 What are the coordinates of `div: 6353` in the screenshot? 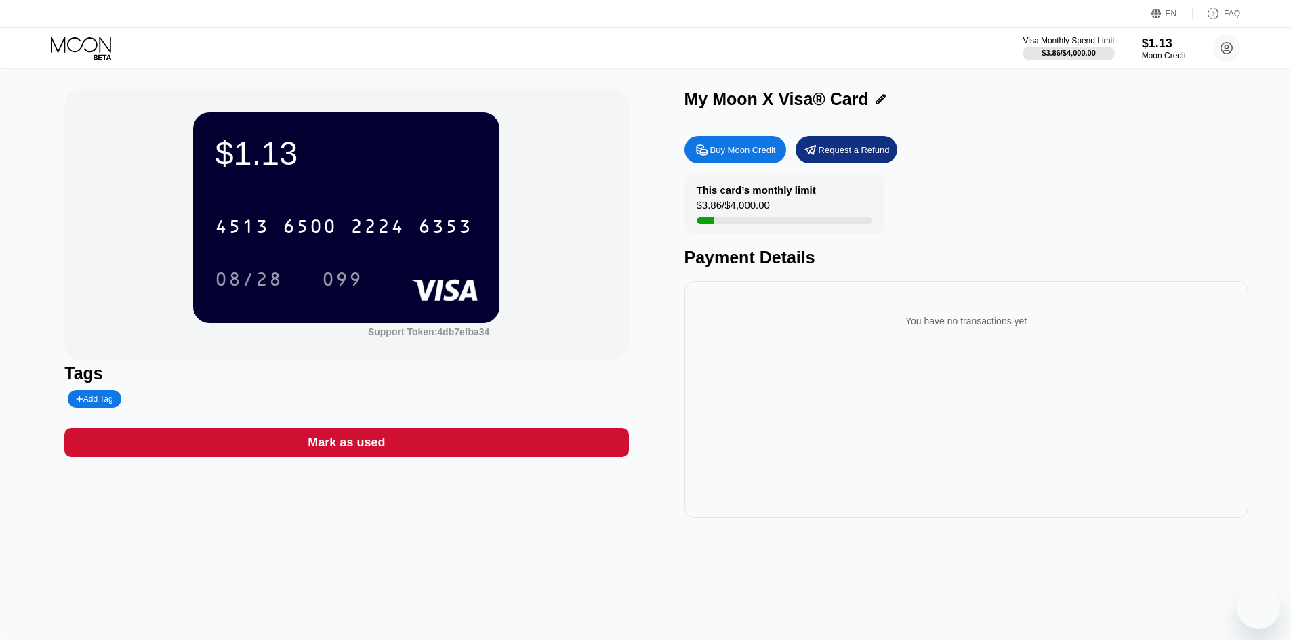 It's located at (445, 228).